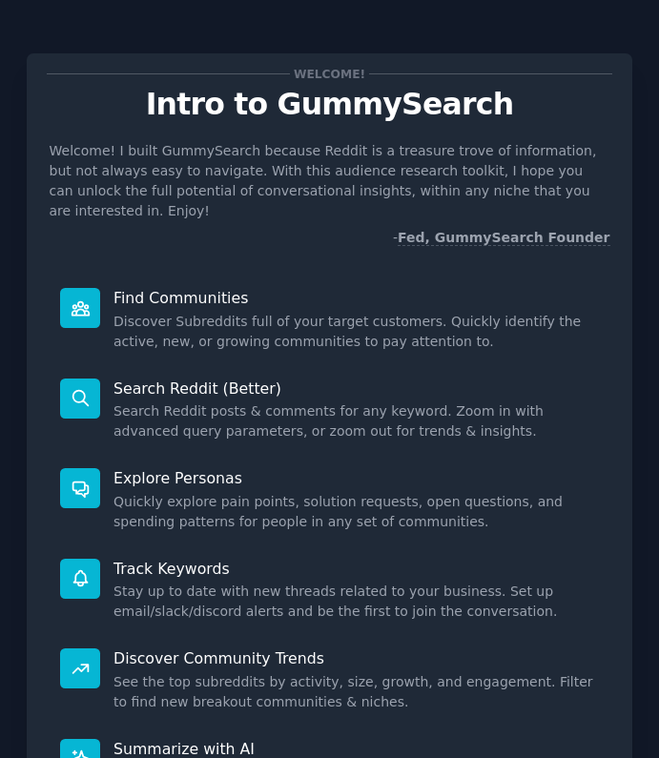  Describe the element at coordinates (356, 297) in the screenshot. I see `p: Find Communities` at that location.